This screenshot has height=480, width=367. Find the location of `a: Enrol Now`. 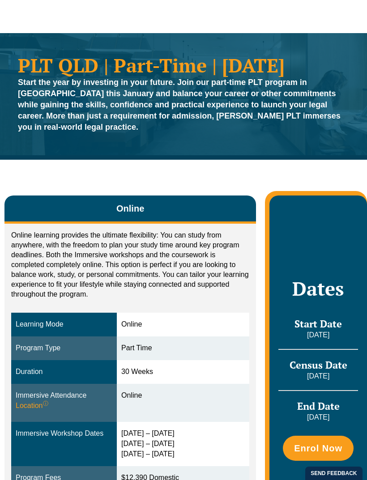

a: Enrol Now is located at coordinates (318, 448).